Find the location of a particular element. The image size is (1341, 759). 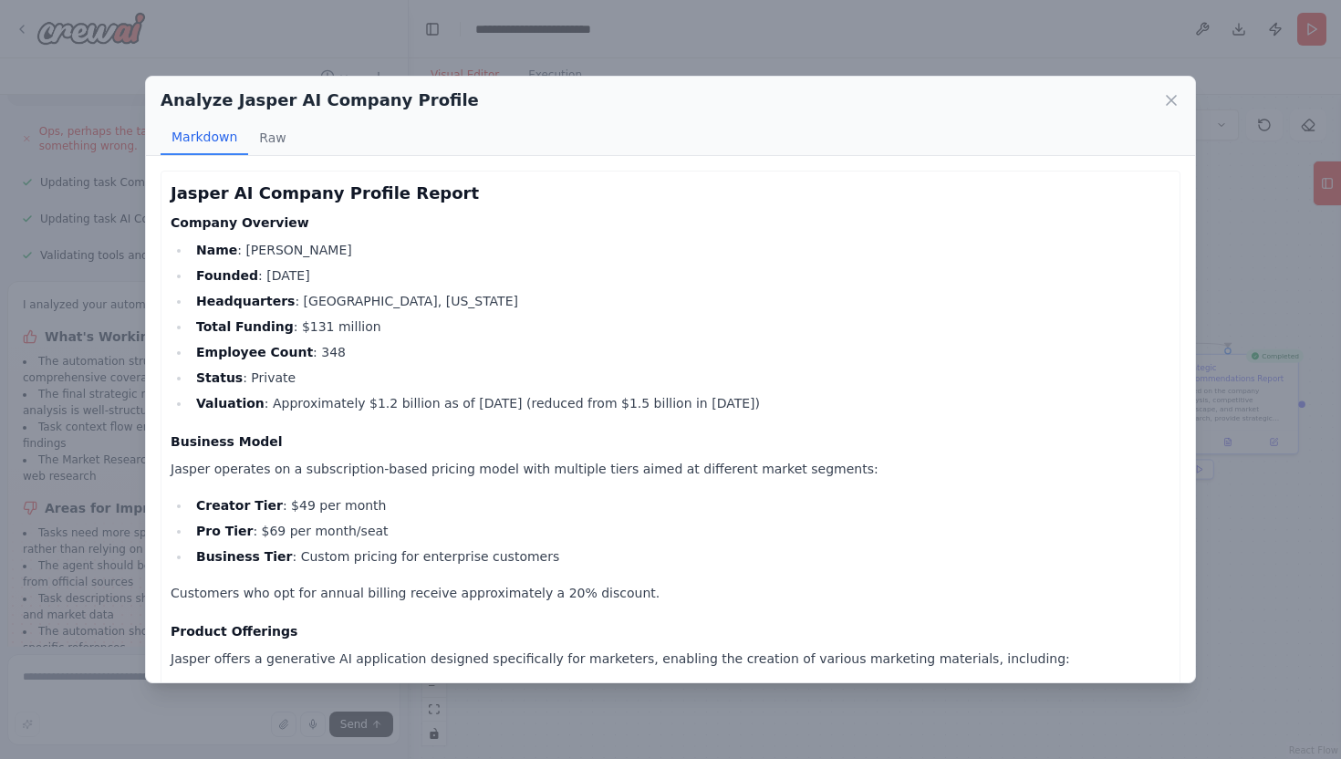

h2: Analyze Jasper AI Company Profile is located at coordinates (319, 100).